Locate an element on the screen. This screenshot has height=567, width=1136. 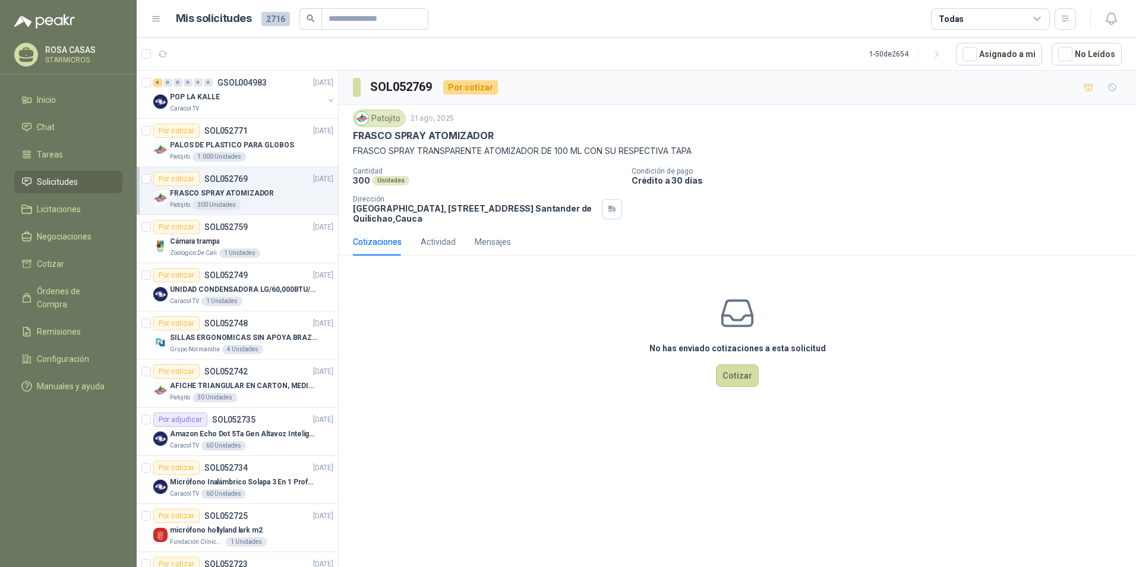
p: ROSA CASAS is located at coordinates (82, 50).